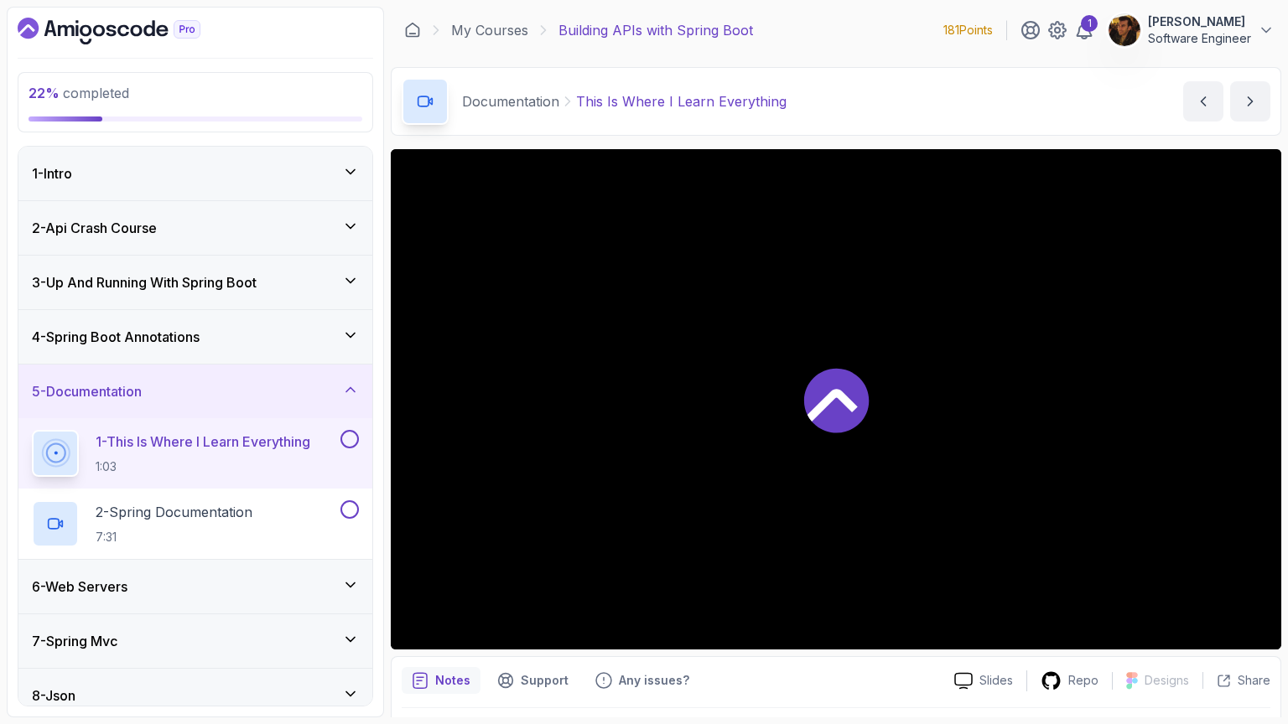  What do you see at coordinates (1236, 681) in the screenshot?
I see `button: Share` at bounding box center [1236, 681].